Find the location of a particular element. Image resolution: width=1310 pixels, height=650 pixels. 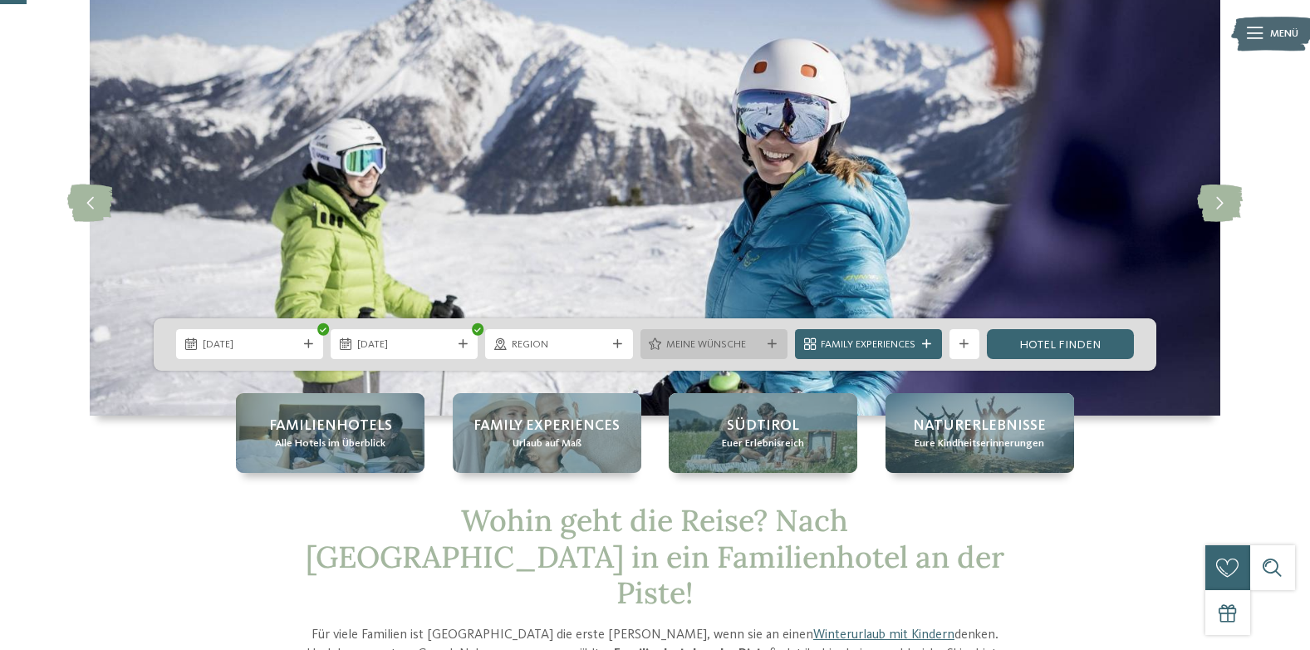

span: Naturerlebnisse is located at coordinates (979, 425).